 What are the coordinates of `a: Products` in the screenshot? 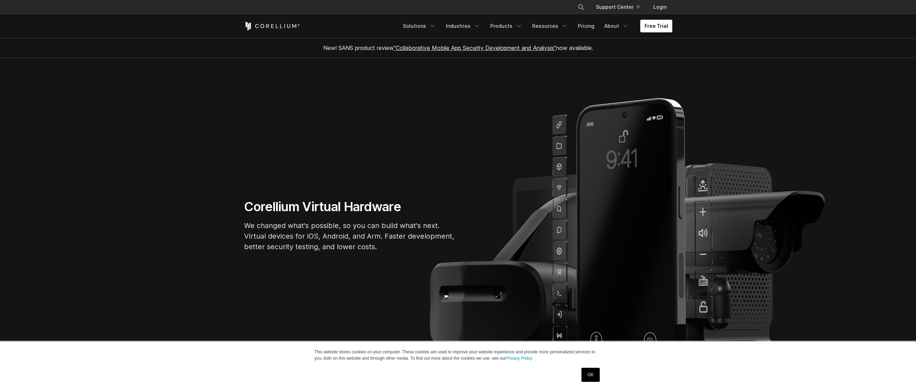 It's located at (506, 26).